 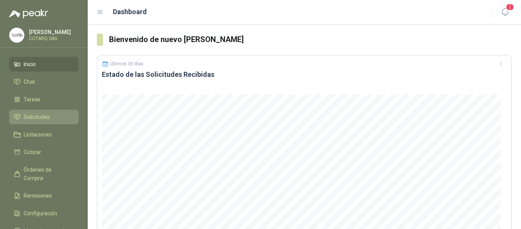 What do you see at coordinates (44, 64) in the screenshot?
I see `a: Inicio` at bounding box center [44, 64].